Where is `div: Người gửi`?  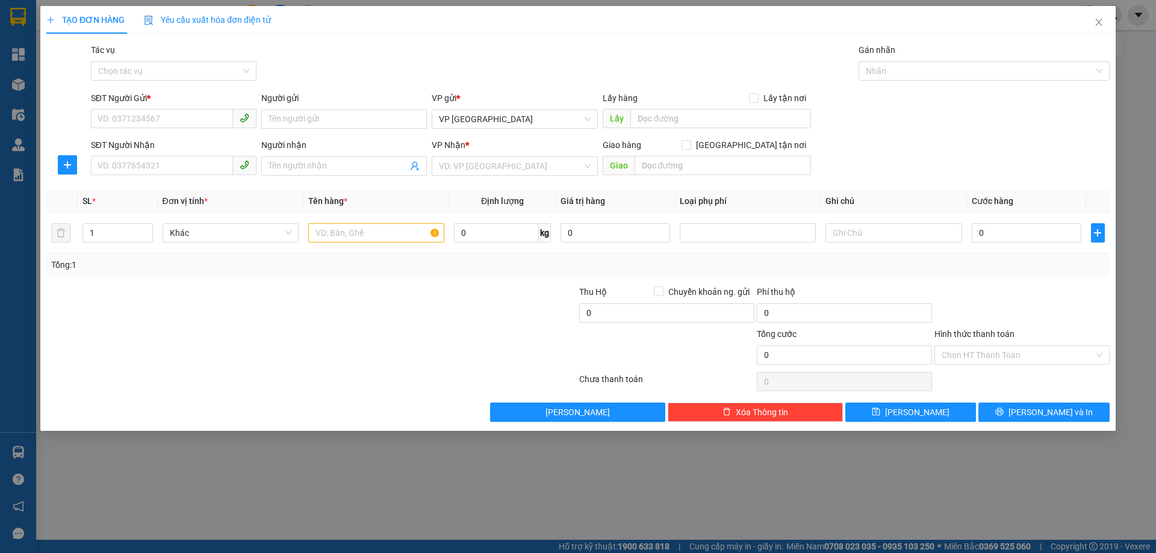 div: Người gửi is located at coordinates (344, 98).